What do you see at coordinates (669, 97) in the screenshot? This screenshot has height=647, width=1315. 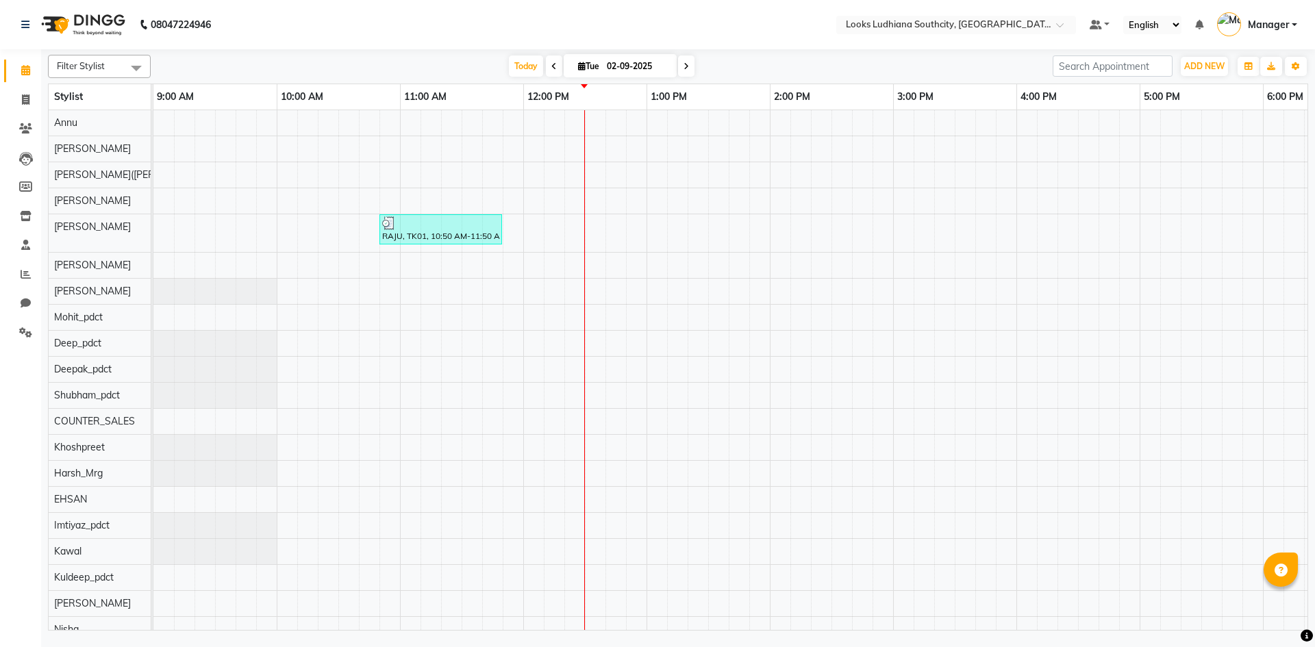 I see `a: 1:00 PM` at bounding box center [669, 97].